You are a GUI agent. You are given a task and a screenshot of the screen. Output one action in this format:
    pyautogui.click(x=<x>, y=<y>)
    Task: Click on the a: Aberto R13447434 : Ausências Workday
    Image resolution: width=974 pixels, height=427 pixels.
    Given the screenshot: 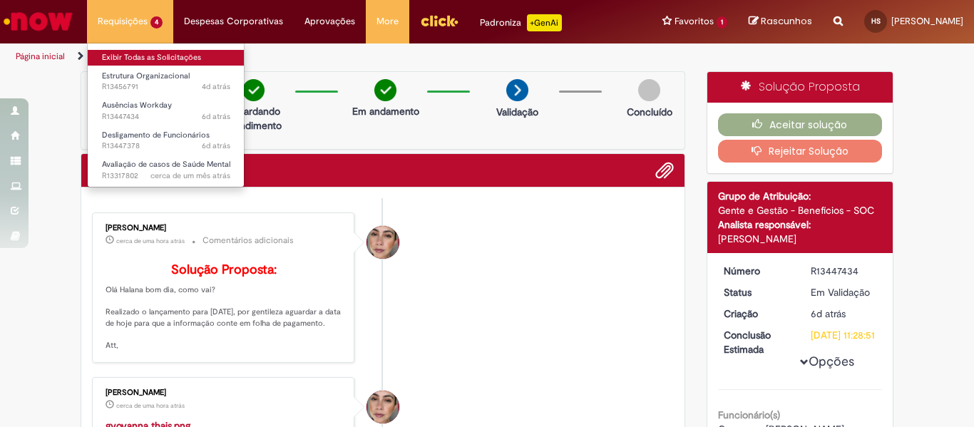 What is the action you would take?
    pyautogui.click(x=166, y=111)
    